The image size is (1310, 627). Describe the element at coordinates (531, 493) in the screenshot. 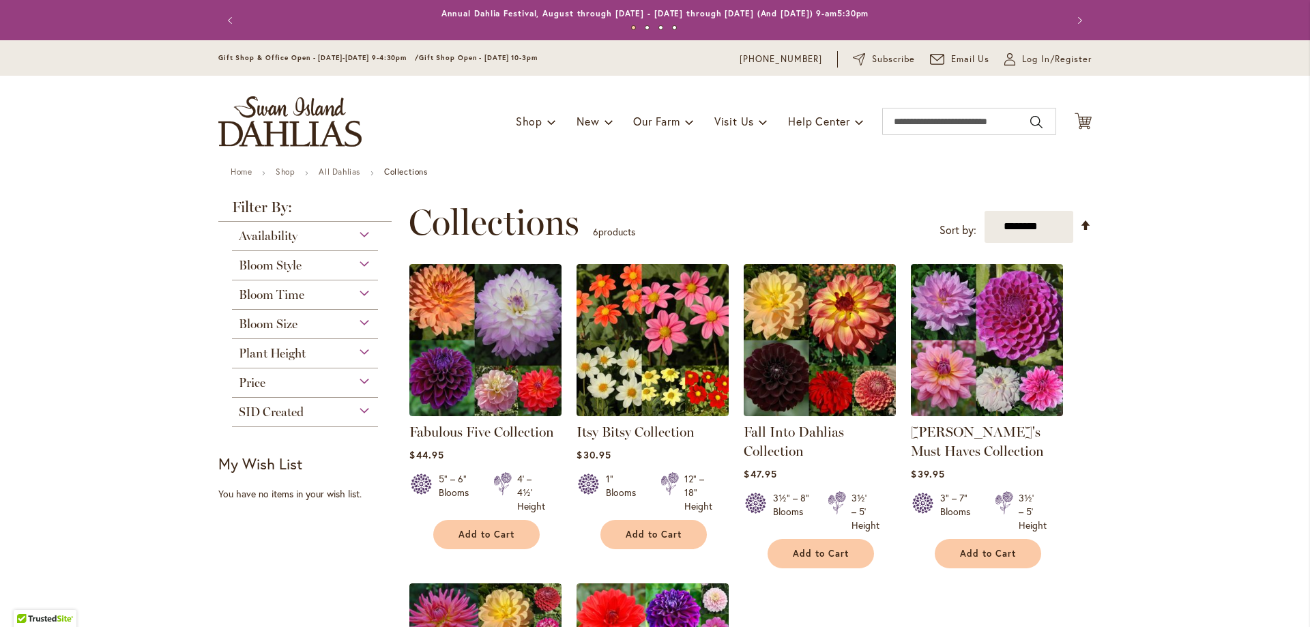

I see `div: 4' – 4½' Height` at that location.